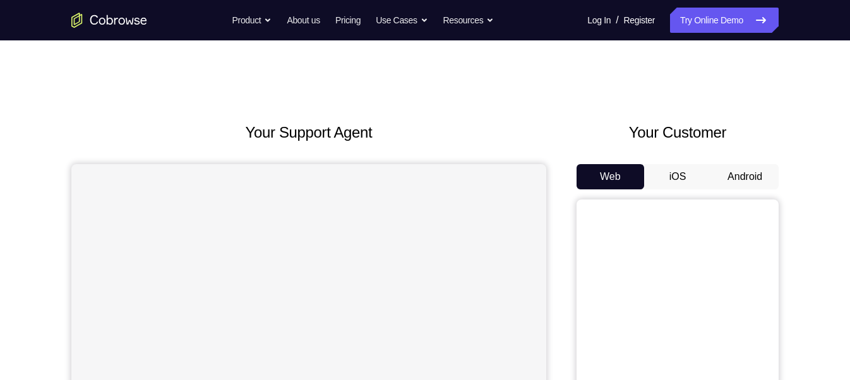  I want to click on a: Go to the home page, so click(109, 20).